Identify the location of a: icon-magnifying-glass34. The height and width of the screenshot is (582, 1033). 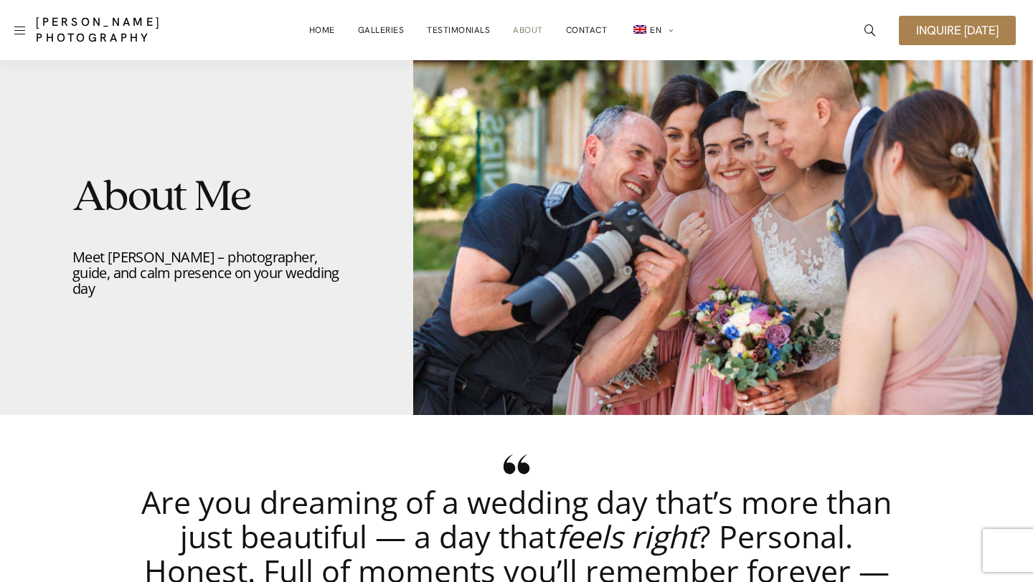
(870, 30).